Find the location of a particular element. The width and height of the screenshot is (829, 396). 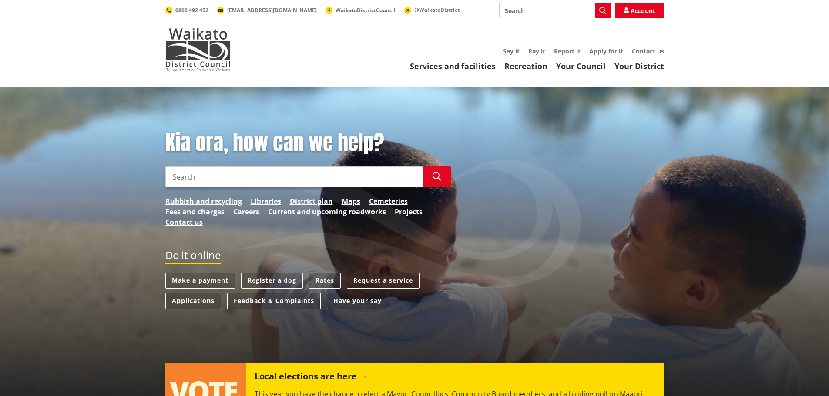

a: Projects is located at coordinates (409, 212).